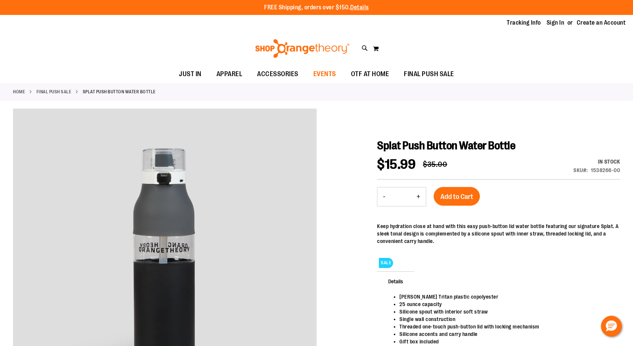  I want to click on li: Threaded one-touch push-button lid with locking mechanism, so click(506, 326).